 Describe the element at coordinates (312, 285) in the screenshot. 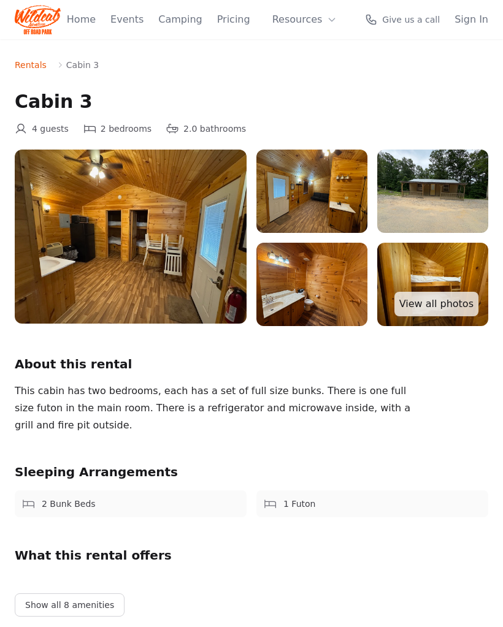

I see `img: cabin%203%204.jpg` at that location.